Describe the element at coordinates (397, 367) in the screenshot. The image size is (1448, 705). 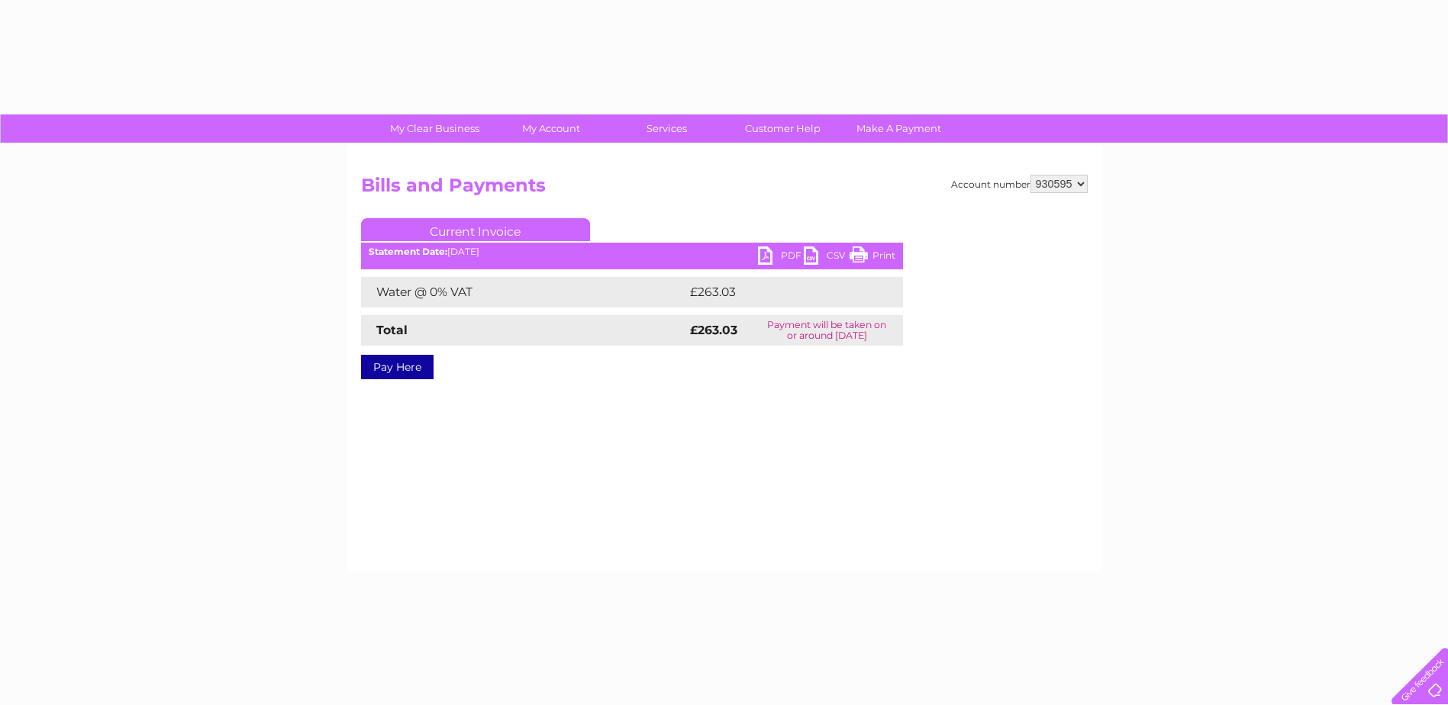
I see `a: Pay Here` at that location.